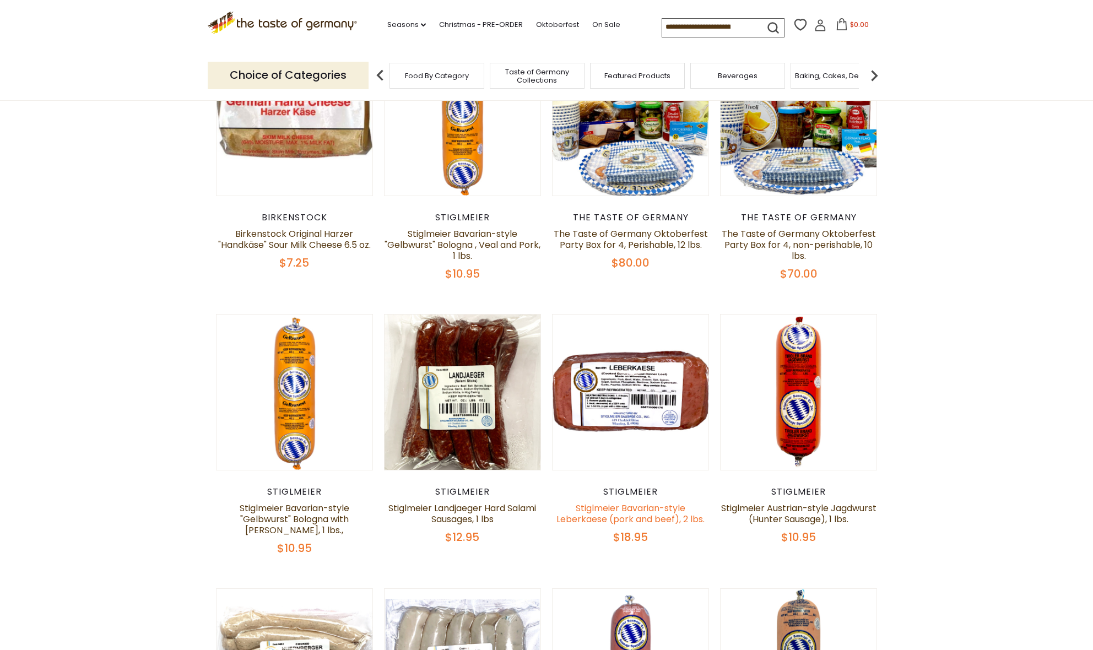 Image resolution: width=1093 pixels, height=650 pixels. What do you see at coordinates (294, 117) in the screenshot?
I see `img: Birkenstock Original Harzer "Handkäse" Sour Milk Cheese 6.5 oz.` at bounding box center [294, 117].